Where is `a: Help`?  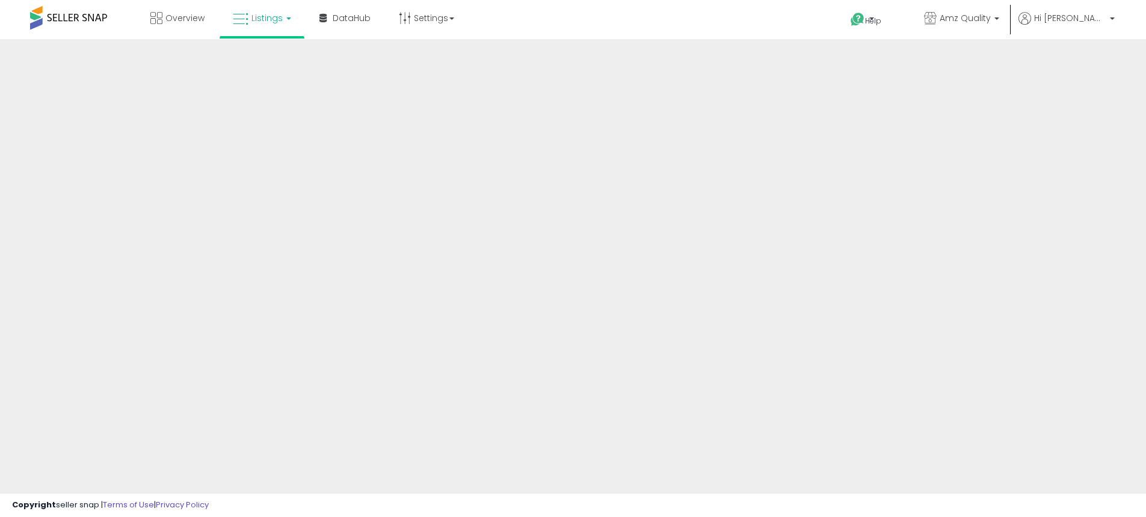 a: Help is located at coordinates (873, 21).